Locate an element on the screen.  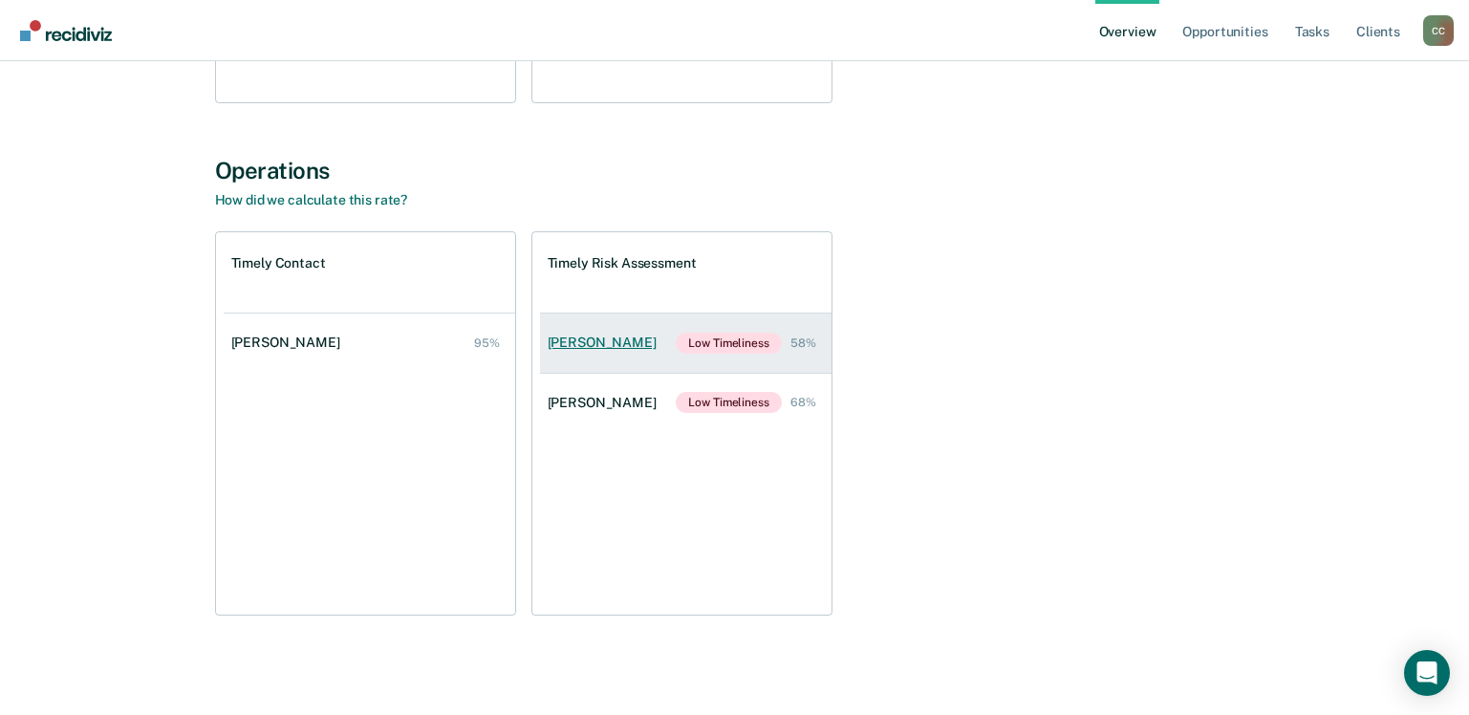
div: Operations is located at coordinates (735, 170).